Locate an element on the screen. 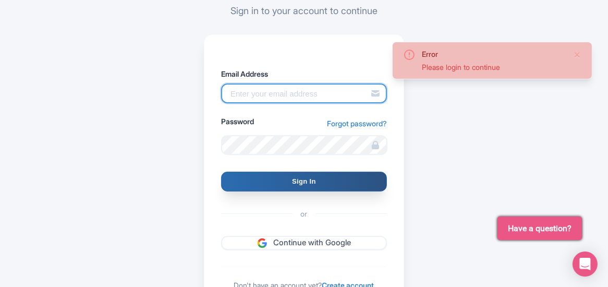 The image size is (608, 287). label: Password is located at coordinates (237, 121).